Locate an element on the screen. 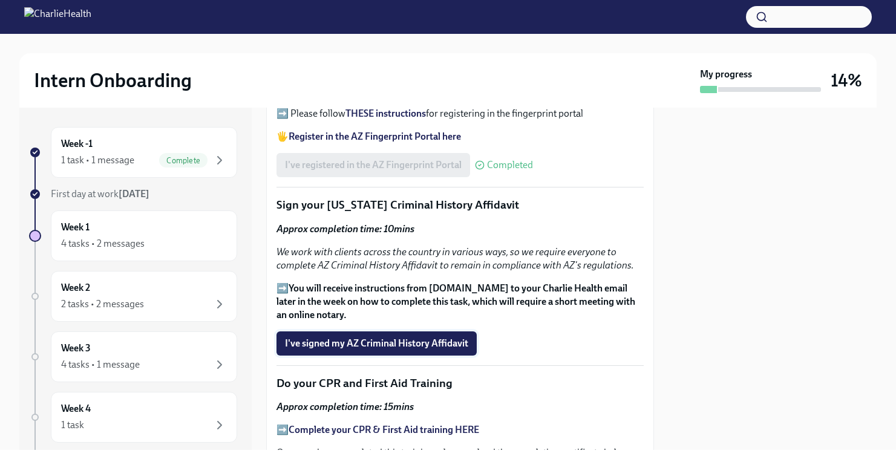 Image resolution: width=896 pixels, height=462 pixels. em: We work with clients across the country in various ways, so we require everyone to complete AZ Cr... is located at coordinates (455, 258).